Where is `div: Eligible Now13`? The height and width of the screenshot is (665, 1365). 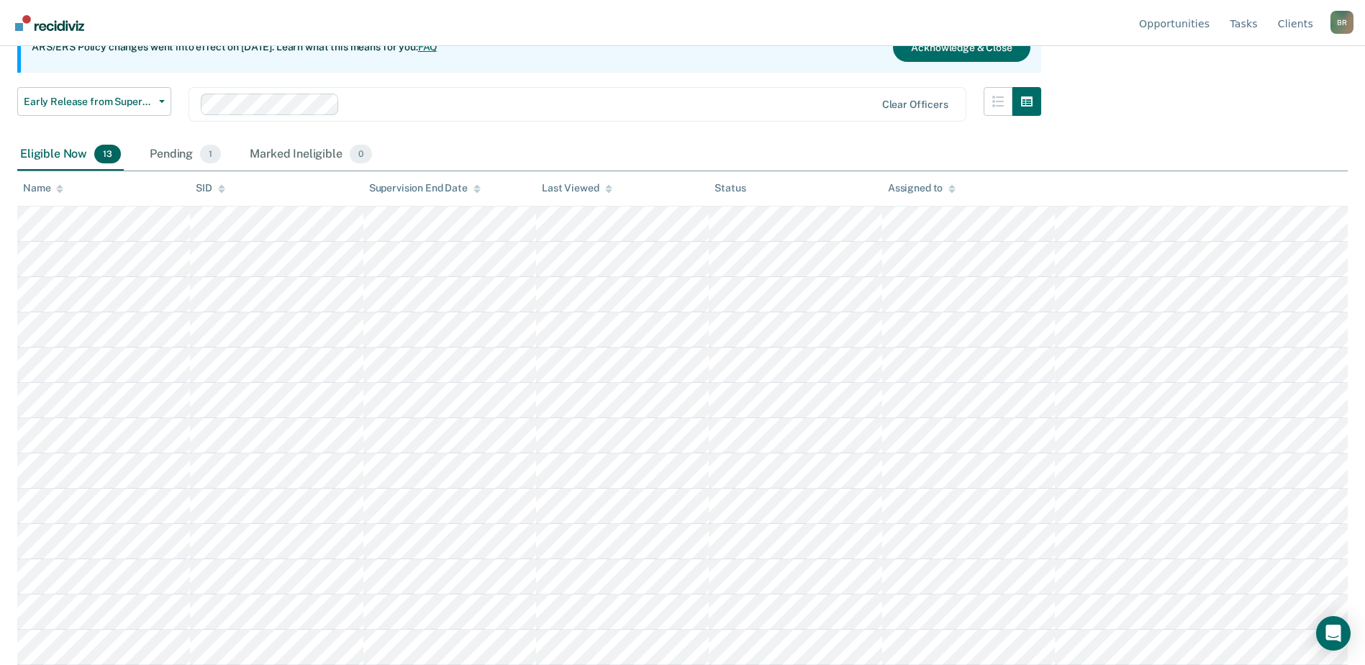 div: Eligible Now13 is located at coordinates (71, 155).